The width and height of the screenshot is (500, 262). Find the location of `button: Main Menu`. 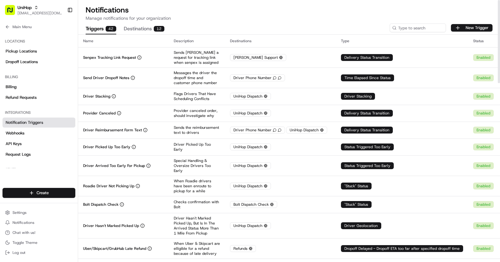

button: Main Menu is located at coordinates (39, 27).